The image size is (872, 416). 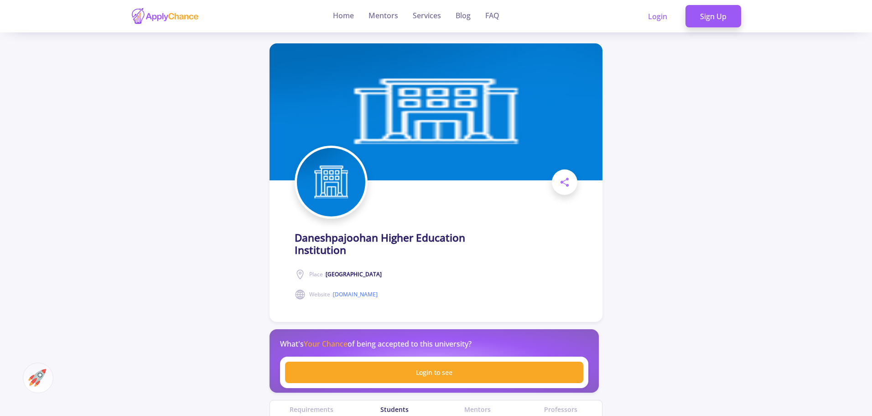 I want to click on span: Website :, so click(x=344, y=294).